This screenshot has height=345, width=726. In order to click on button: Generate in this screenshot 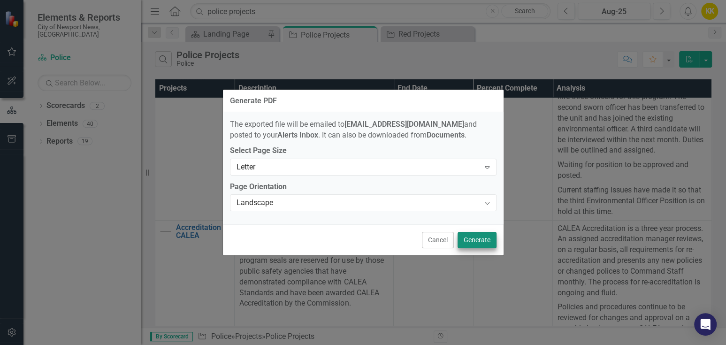, I will do `click(477, 240)`.